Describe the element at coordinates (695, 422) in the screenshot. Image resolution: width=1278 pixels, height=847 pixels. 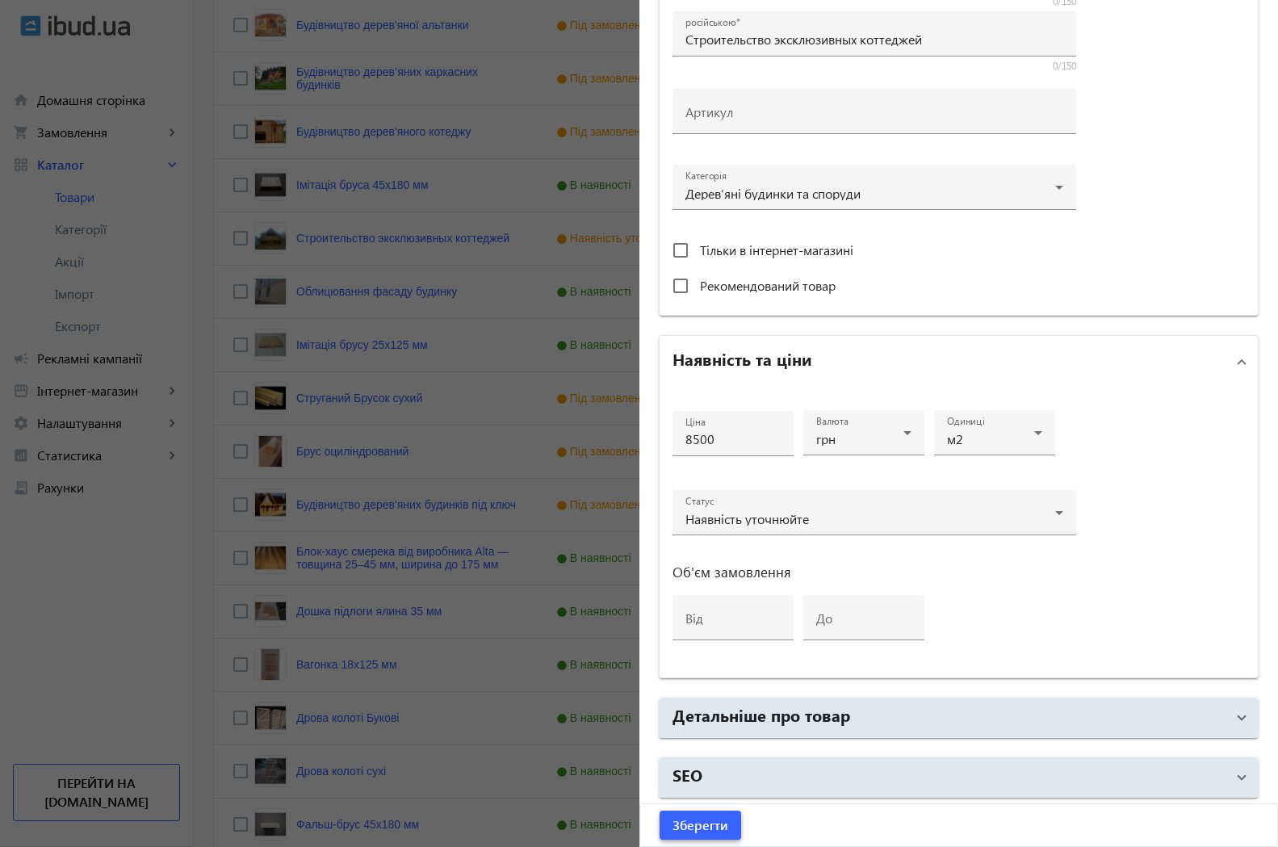
I see `mat-label: Ціна` at that location.